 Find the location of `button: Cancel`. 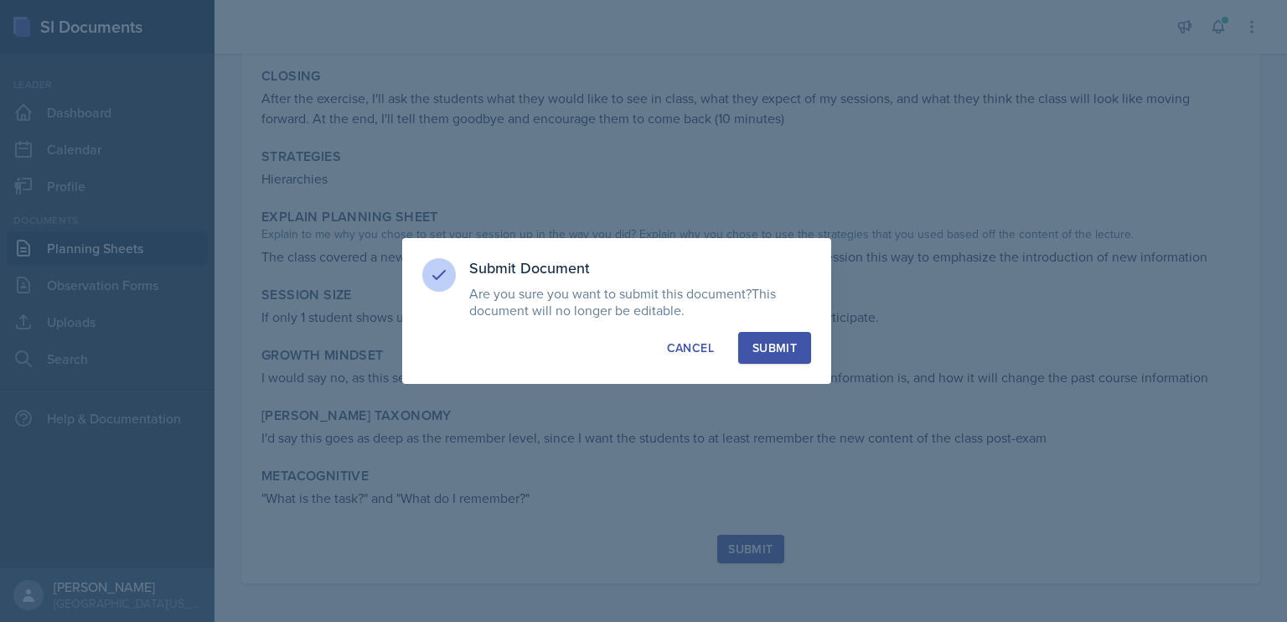

button: Cancel is located at coordinates (690, 348).